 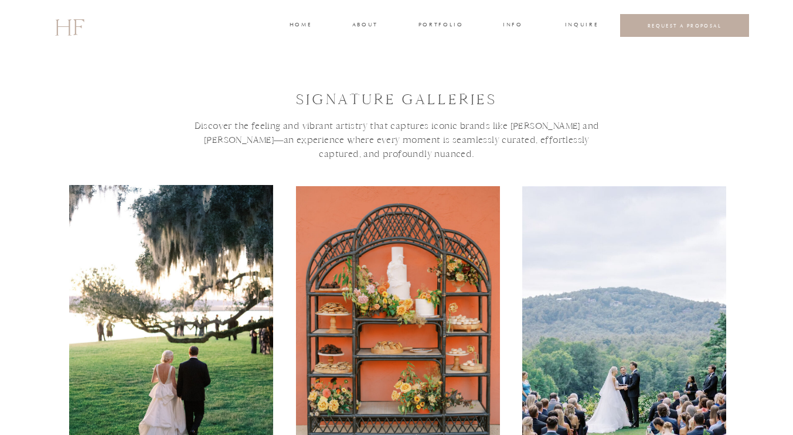 I want to click on h2: HF, so click(x=69, y=26).